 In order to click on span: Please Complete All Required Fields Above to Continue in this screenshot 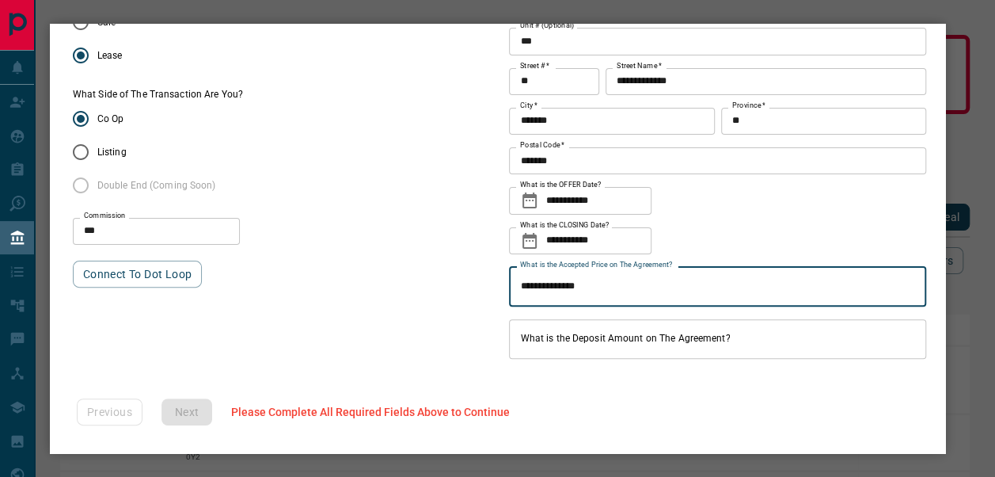, I will do `click(371, 412)`.